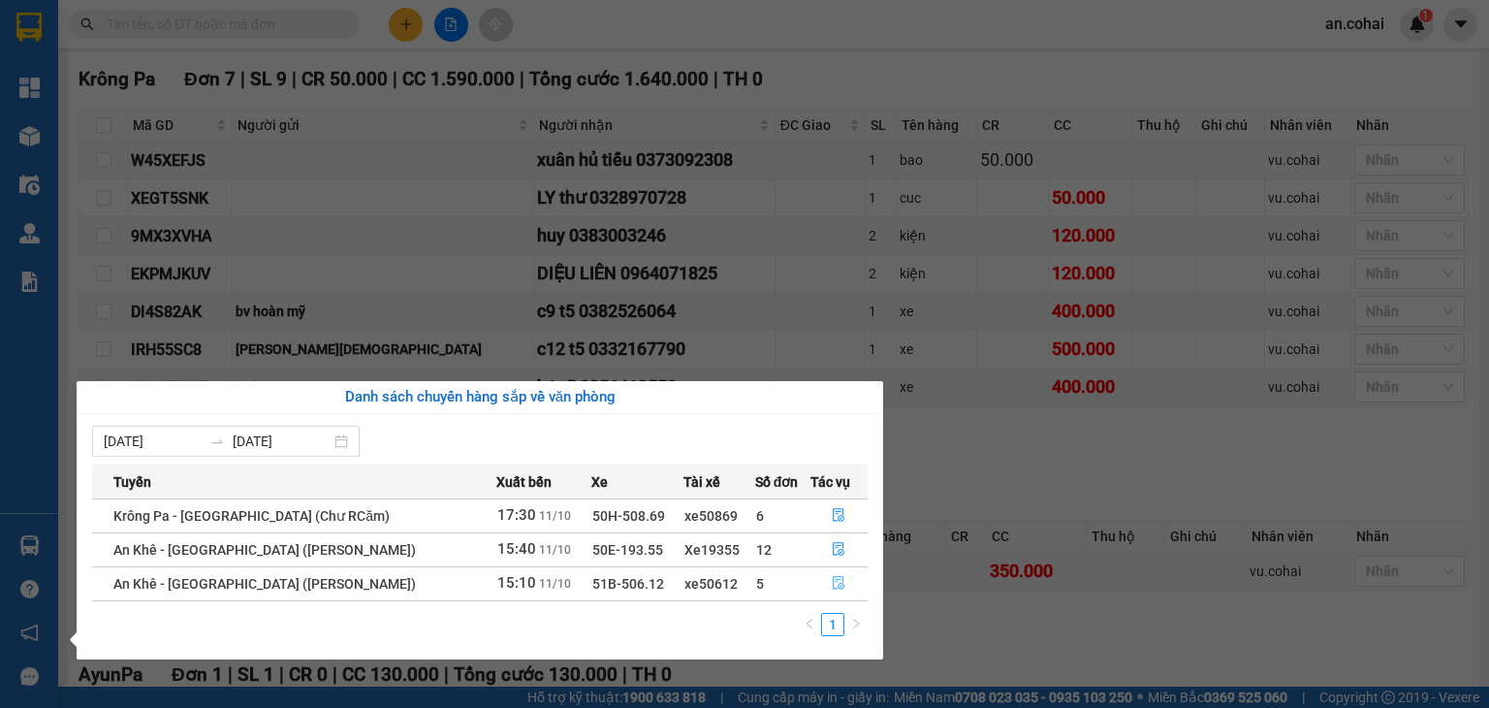 The height and width of the screenshot is (708, 1489). Describe the element at coordinates (281, 441) in the screenshot. I see `input: Đến ngày` at that location.